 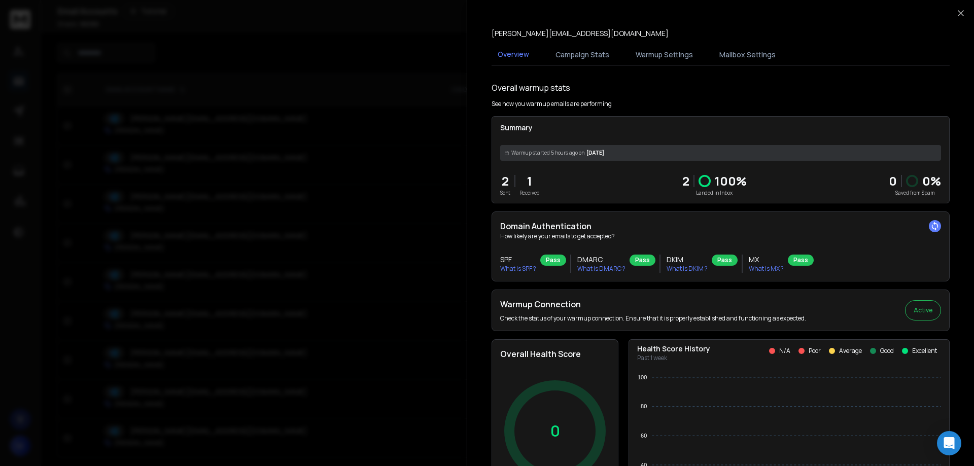 I want to click on p: Saved from Spam, so click(x=915, y=193).